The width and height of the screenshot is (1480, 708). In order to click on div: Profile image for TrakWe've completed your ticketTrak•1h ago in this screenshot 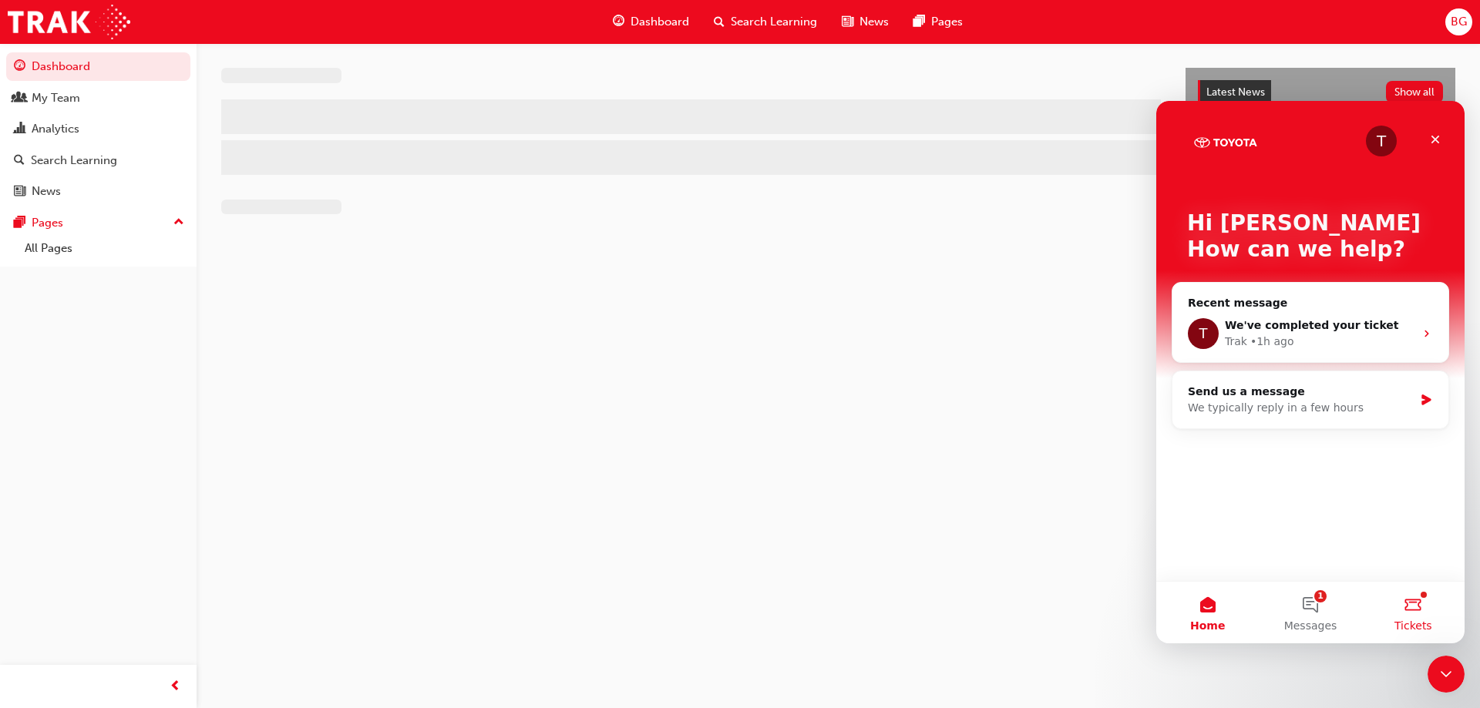, I will do `click(154, 233)`.